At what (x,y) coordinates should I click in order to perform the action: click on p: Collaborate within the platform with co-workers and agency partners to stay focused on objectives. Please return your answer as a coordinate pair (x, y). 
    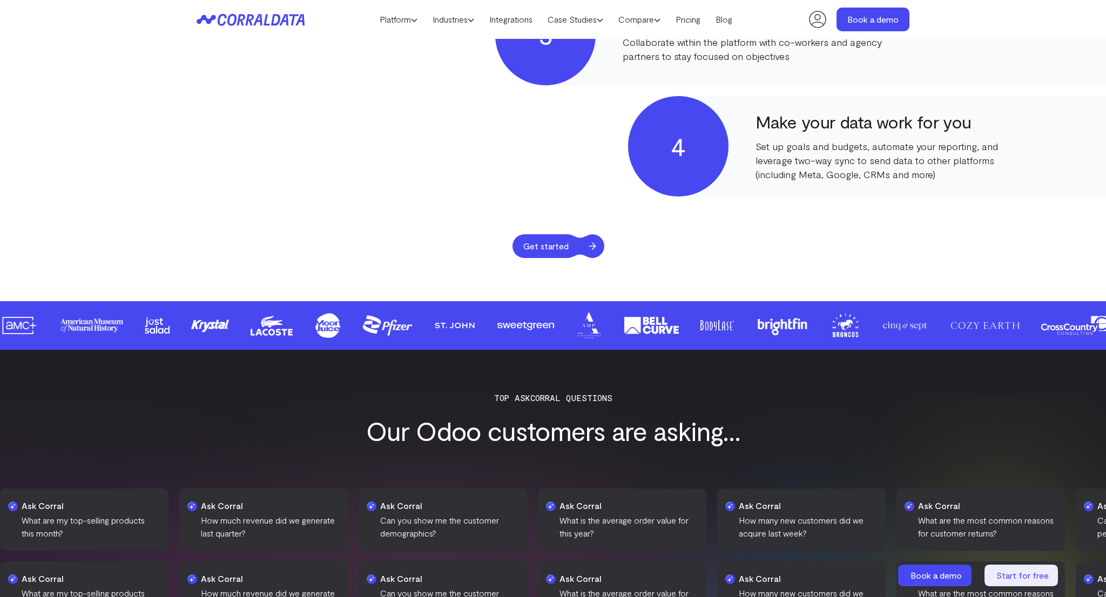
    Looking at the image, I should click on (753, 49).